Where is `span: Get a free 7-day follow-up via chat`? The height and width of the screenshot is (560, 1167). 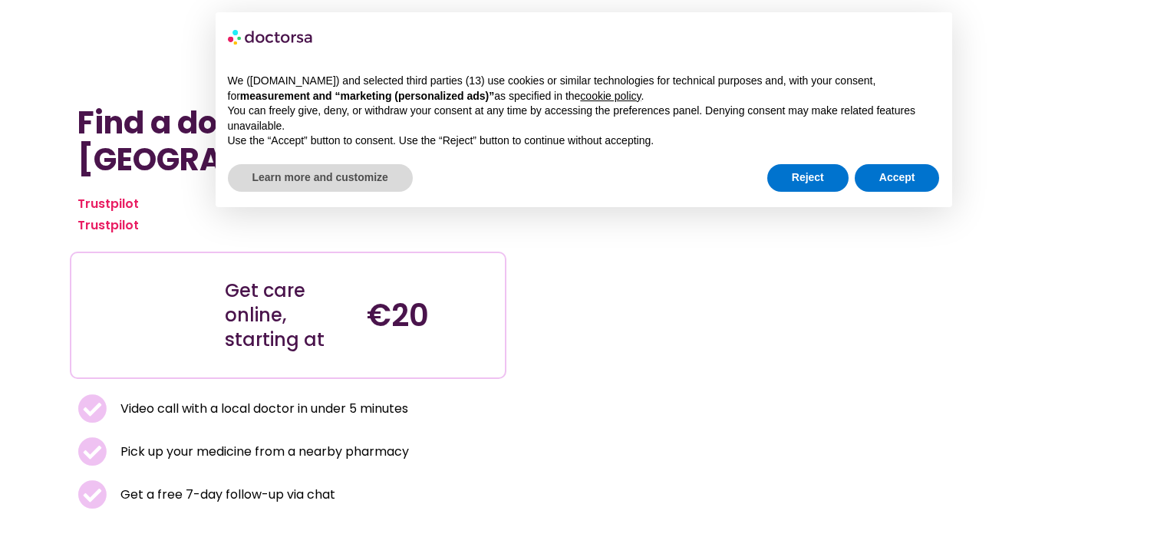 span: Get a free 7-day follow-up via chat is located at coordinates (226, 495).